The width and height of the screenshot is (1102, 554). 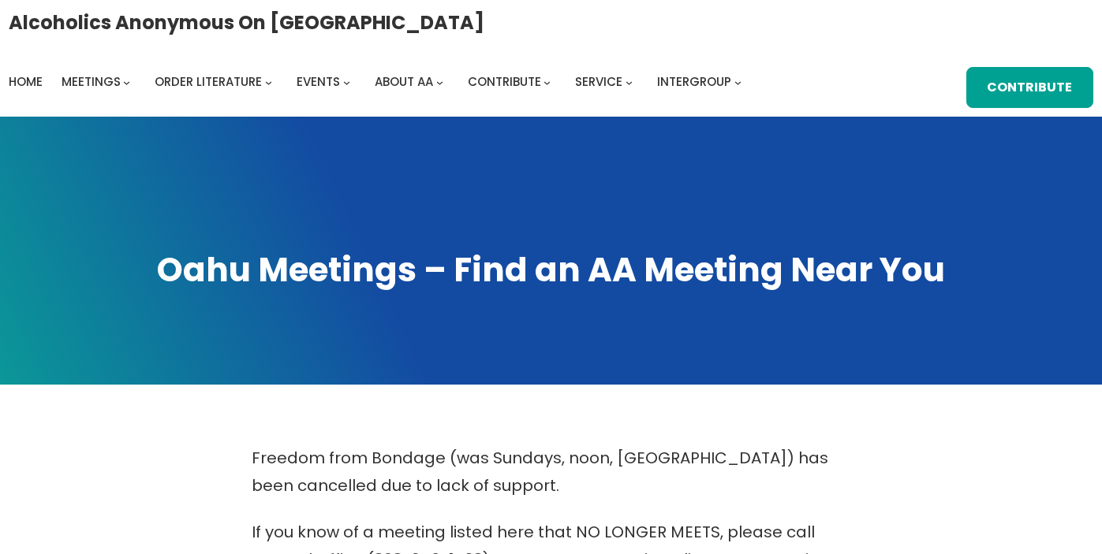 What do you see at coordinates (546, 81) in the screenshot?
I see `button: Contribute submenu` at bounding box center [546, 81].